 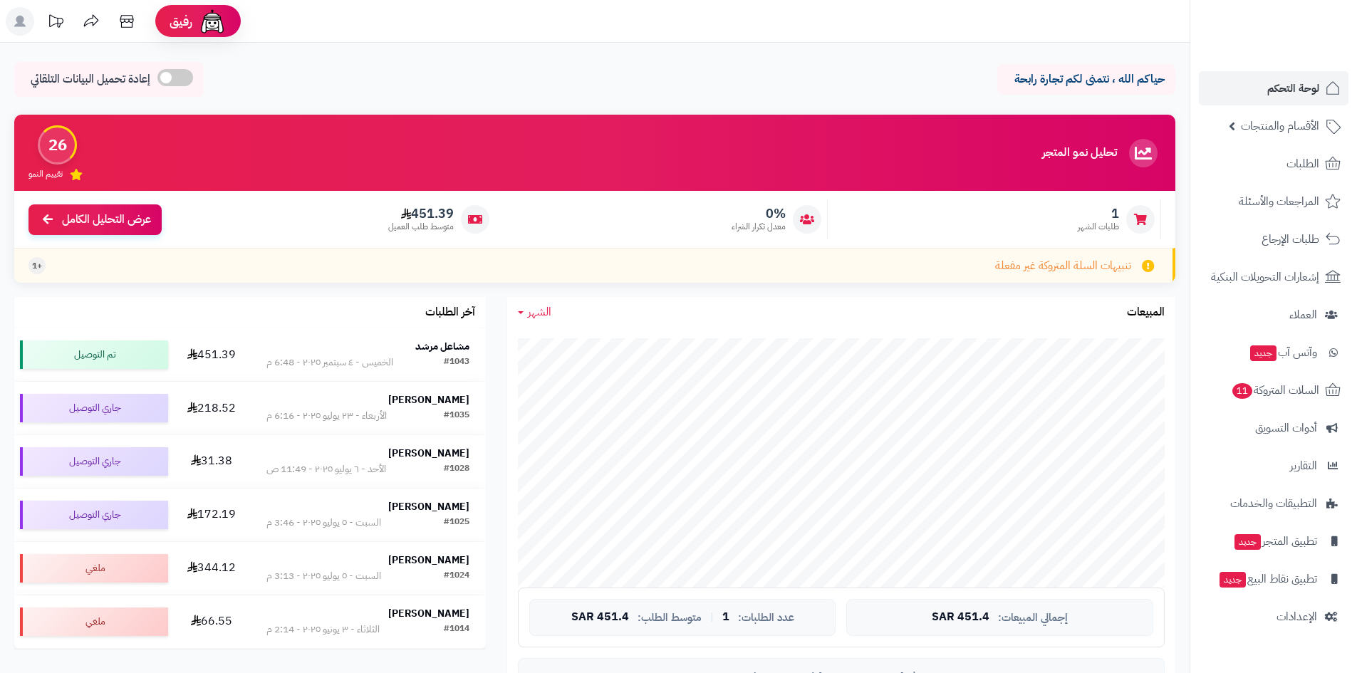 I want to click on a: تطبيق المتجرجديد, so click(x=1274, y=541).